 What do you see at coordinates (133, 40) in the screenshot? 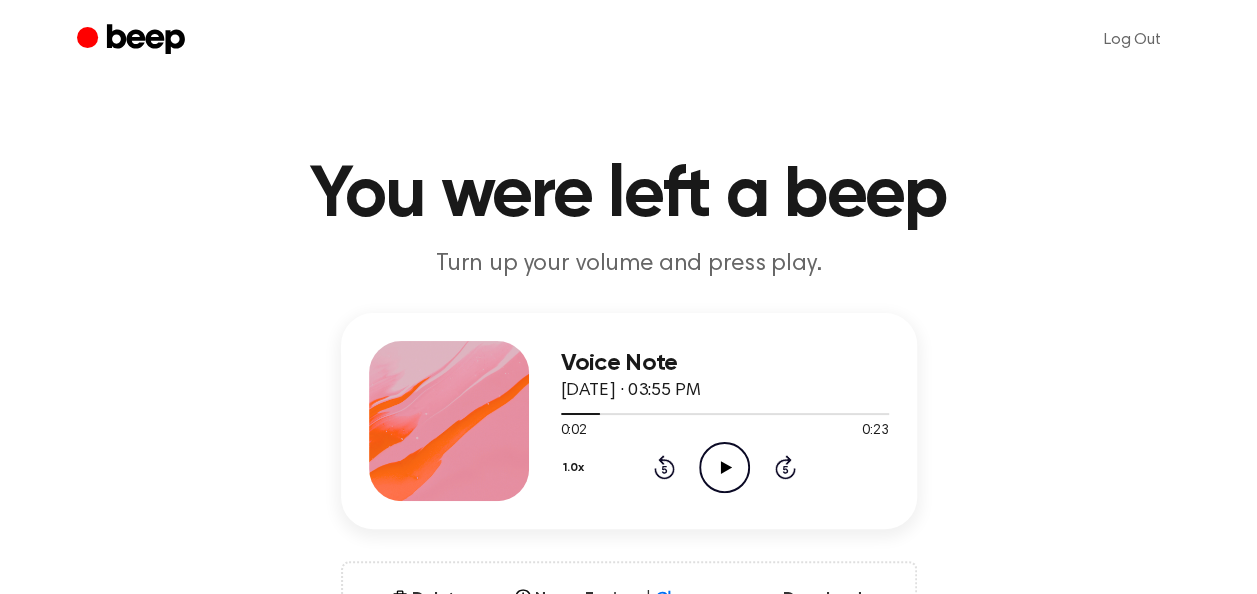
I see `a: Beep` at bounding box center [133, 40].